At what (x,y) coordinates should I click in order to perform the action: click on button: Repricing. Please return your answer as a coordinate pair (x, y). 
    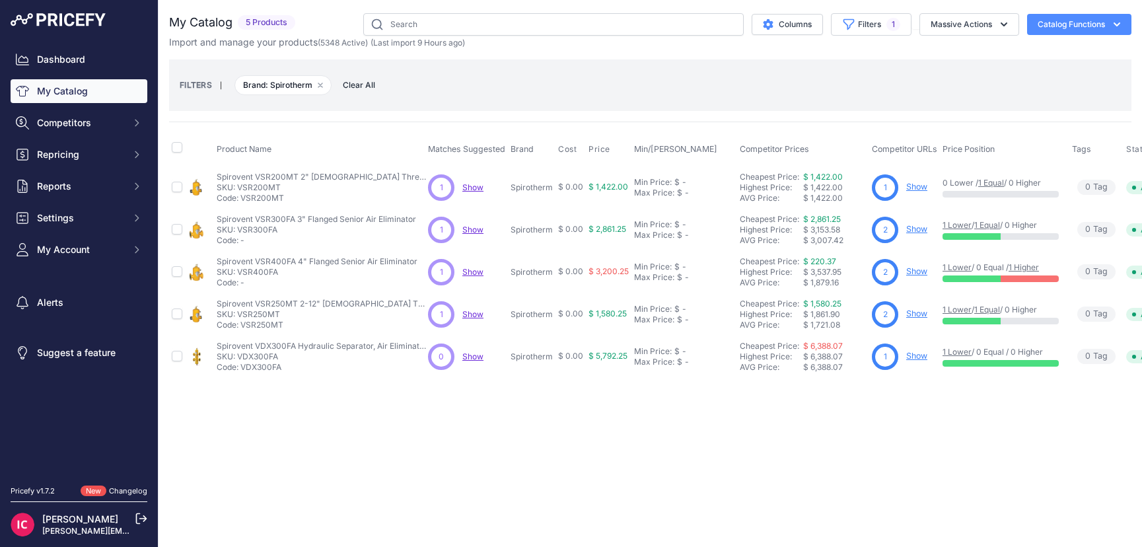
    Looking at the image, I should click on (79, 155).